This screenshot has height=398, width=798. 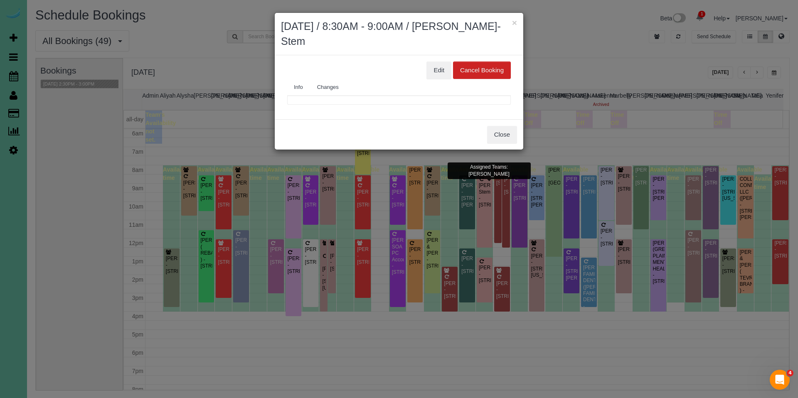 I want to click on button: Close, so click(x=502, y=135).